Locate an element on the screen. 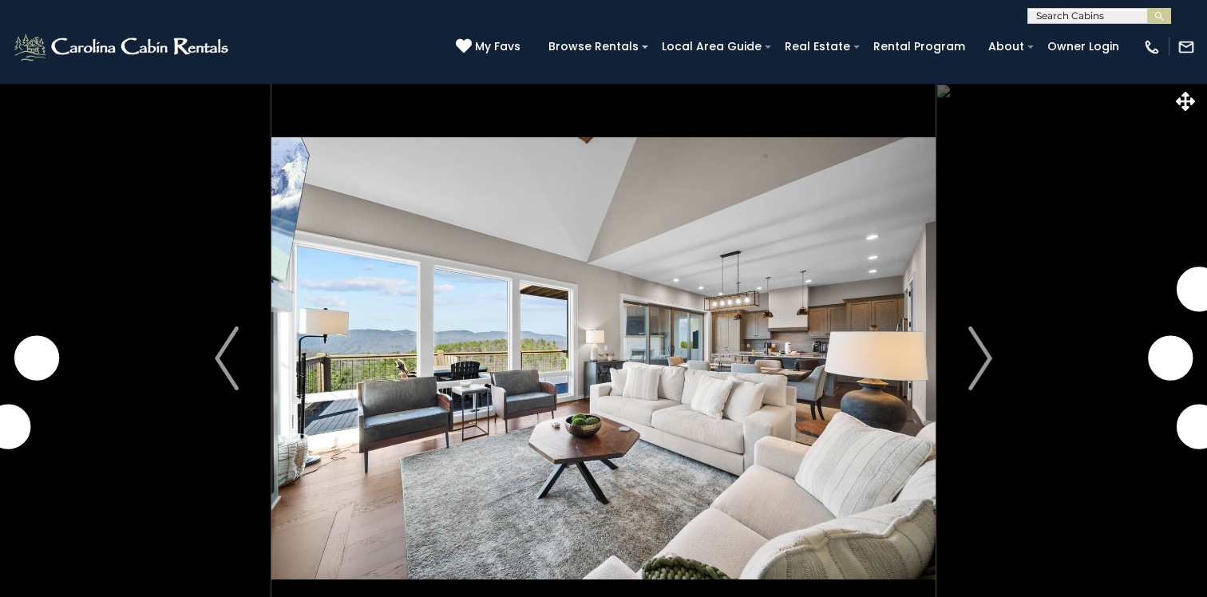 This screenshot has width=1207, height=597. a: My Favs is located at coordinates (490, 47).